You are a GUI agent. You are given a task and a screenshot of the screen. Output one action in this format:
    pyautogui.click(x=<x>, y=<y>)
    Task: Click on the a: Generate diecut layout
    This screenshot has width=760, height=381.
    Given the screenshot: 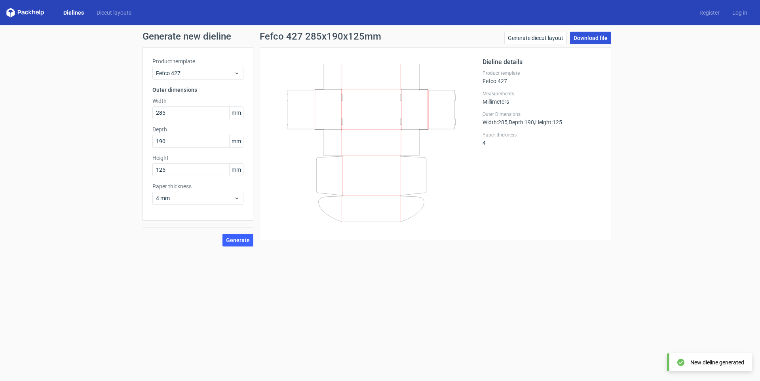 What is the action you would take?
    pyautogui.click(x=536, y=38)
    